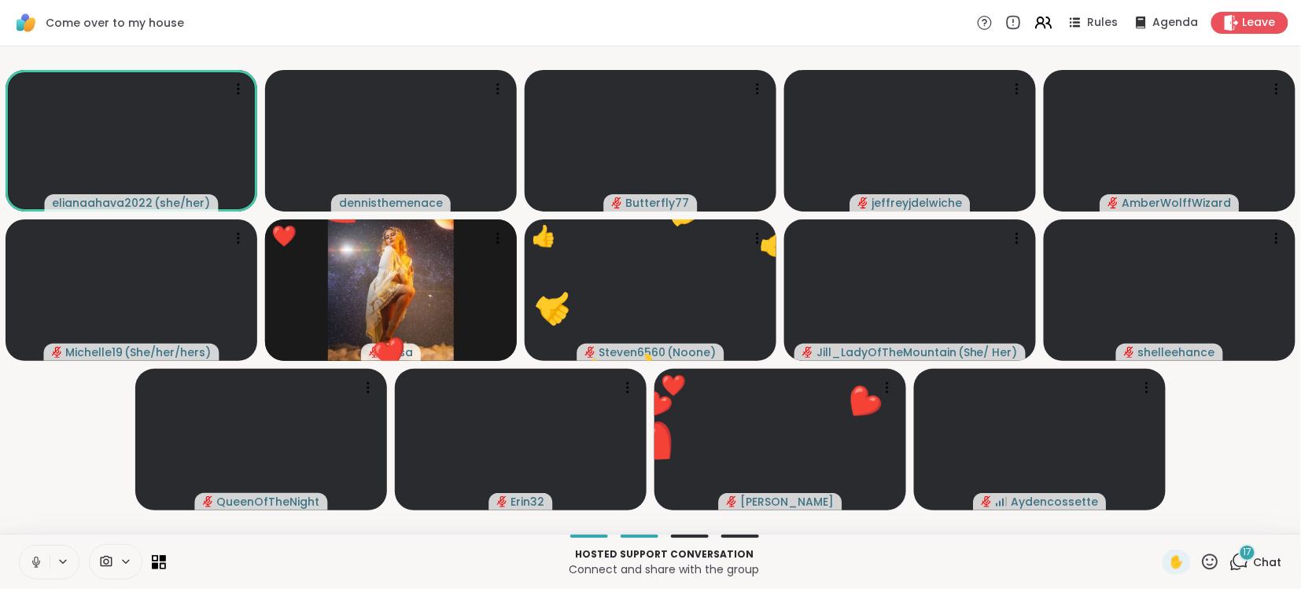 Image resolution: width=1301 pixels, height=589 pixels. I want to click on img: lyssa, so click(391, 290).